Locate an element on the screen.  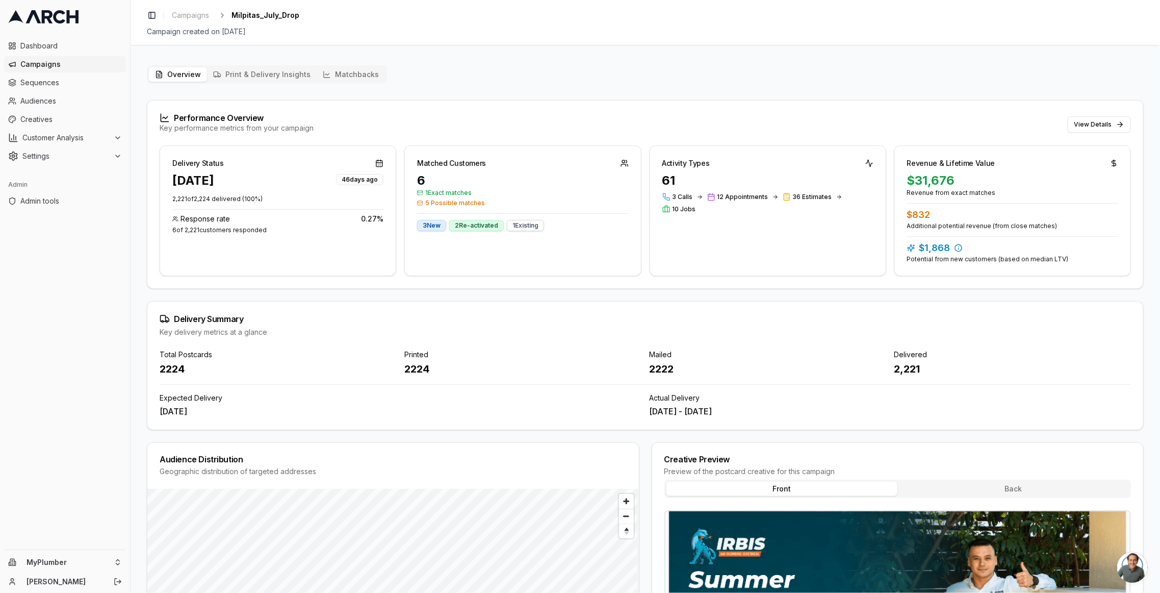
div: $832 is located at coordinates (1013, 215).